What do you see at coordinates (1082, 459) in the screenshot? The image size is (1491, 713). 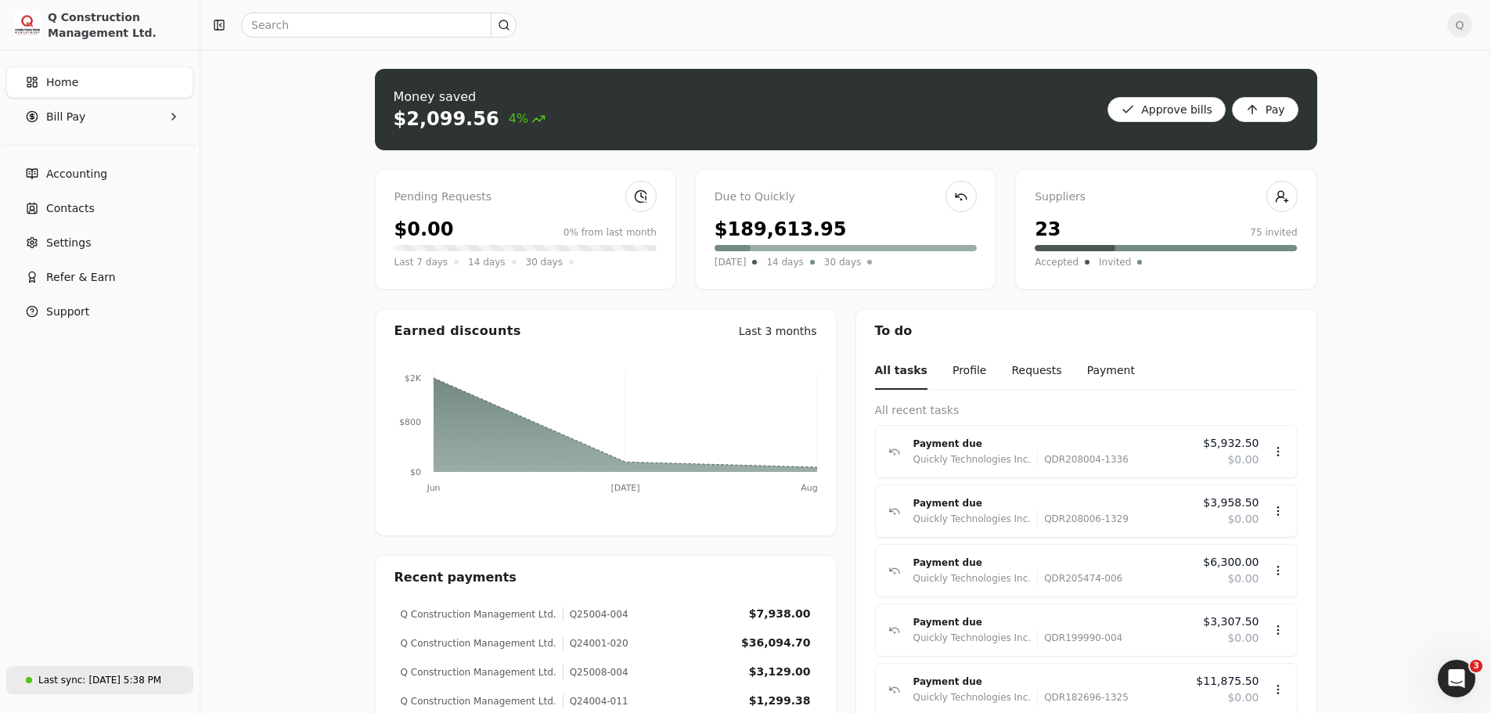 I see `div: QDR208004-1336` at bounding box center [1082, 459].